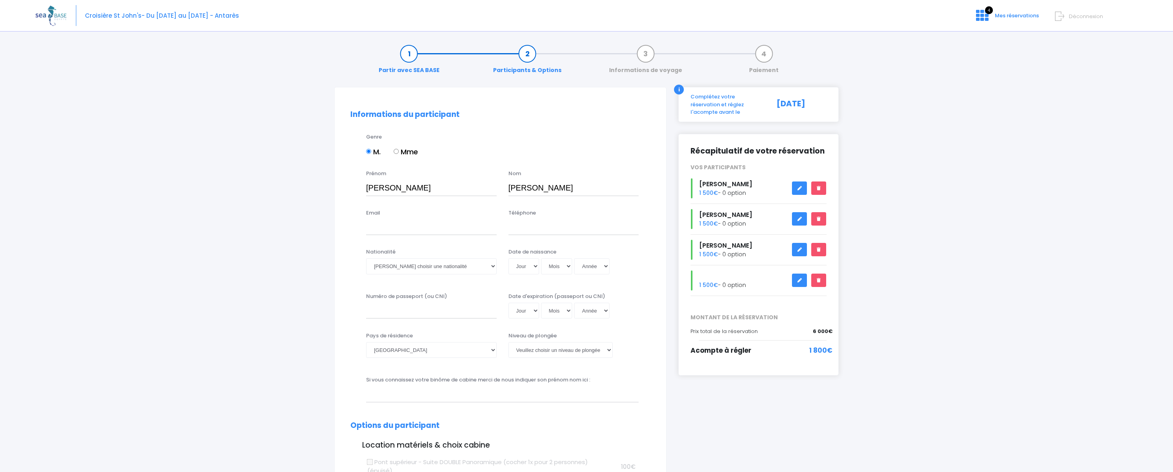  What do you see at coordinates (407, 296) in the screenshot?
I see `label: Numéro de passeport (ou CNI)` at bounding box center [407, 296].